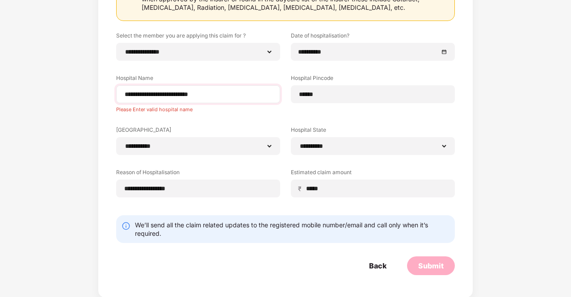  Describe the element at coordinates (198, 80) in the screenshot. I see `label: Hospital Name` at that location.